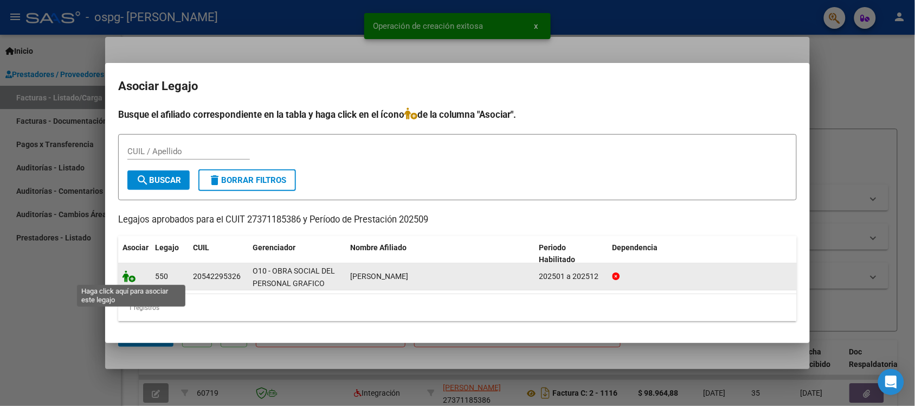  What do you see at coordinates (297, 254) in the screenshot?
I see `datatable-header-cell: Gerenciador` at bounding box center [297, 254].